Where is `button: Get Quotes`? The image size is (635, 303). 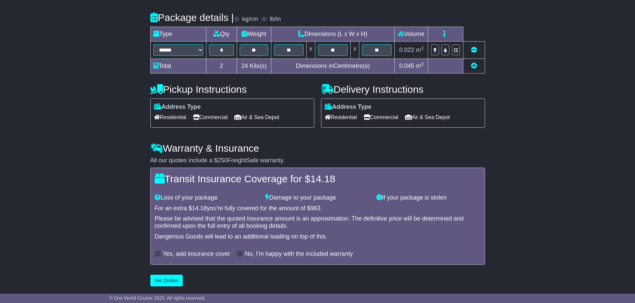 button: Get Quotes is located at coordinates (167, 281).